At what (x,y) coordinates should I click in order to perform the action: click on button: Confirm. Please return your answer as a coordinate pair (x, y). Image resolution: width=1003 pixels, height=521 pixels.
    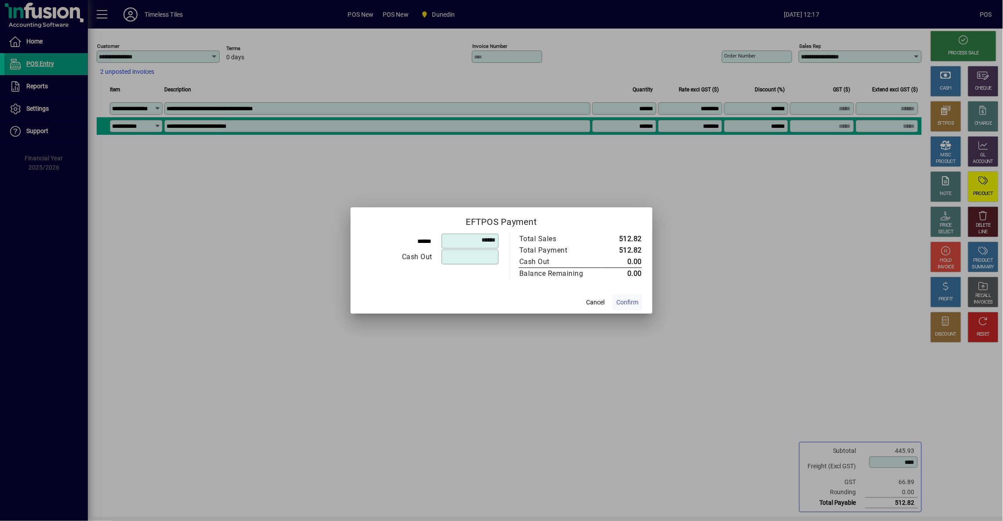
    Looking at the image, I should click on (627, 302).